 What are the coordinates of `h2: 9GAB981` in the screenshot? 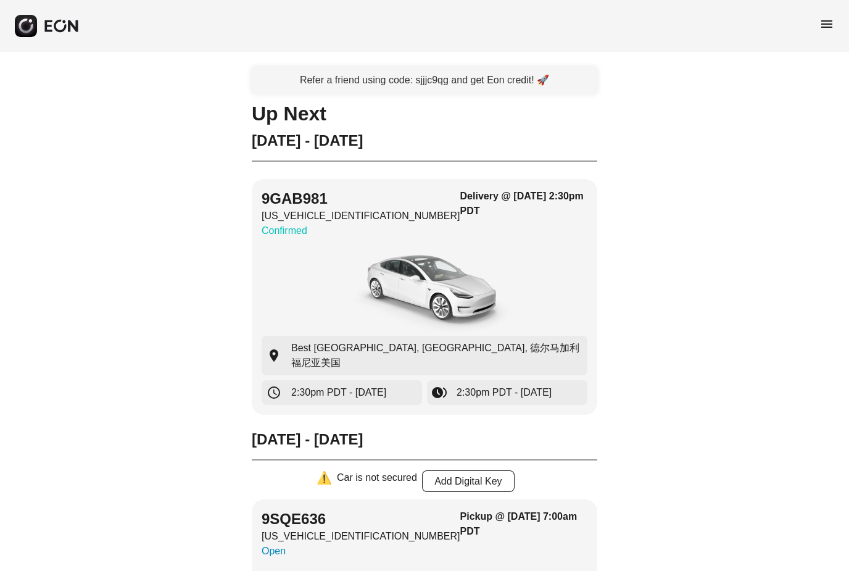 It's located at (361, 199).